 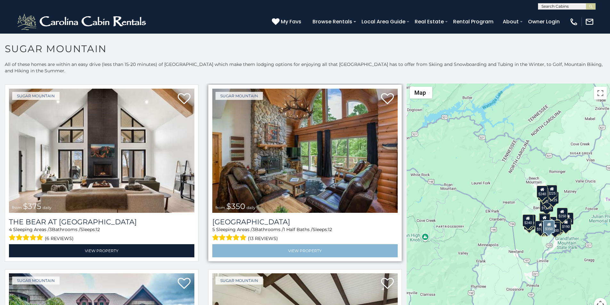 What do you see at coordinates (601, 93) in the screenshot?
I see `button: Toggle fullscreen view` at bounding box center [601, 93].